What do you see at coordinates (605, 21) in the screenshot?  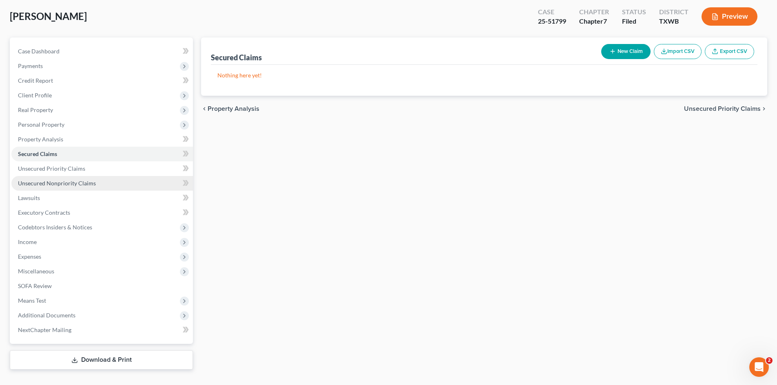 I see `span: 7` at bounding box center [605, 21].